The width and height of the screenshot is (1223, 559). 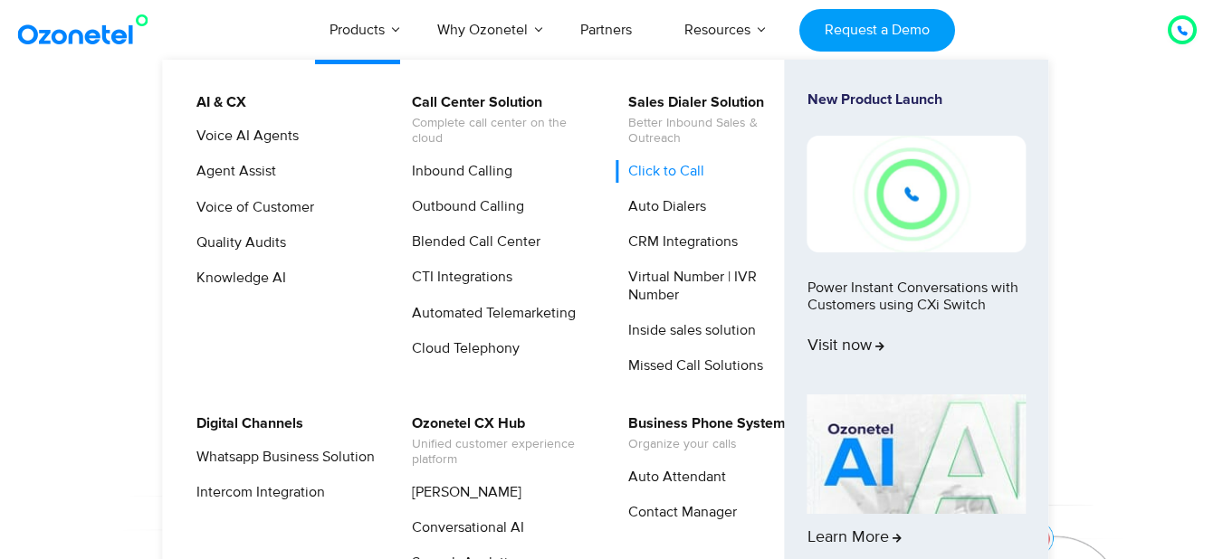 I want to click on a: Inside sales solution, so click(x=687, y=330).